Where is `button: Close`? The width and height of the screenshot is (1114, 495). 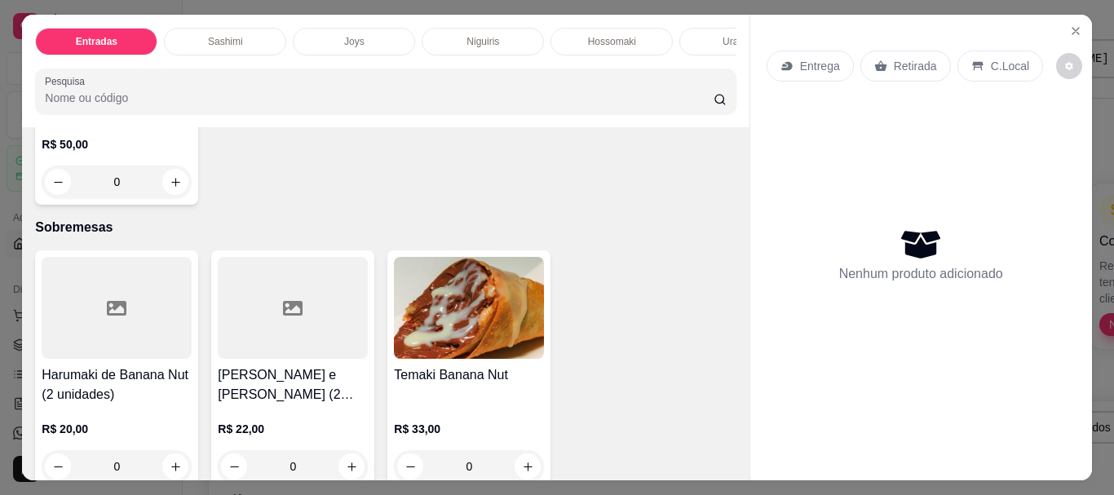 button: Close is located at coordinates (1076, 31).